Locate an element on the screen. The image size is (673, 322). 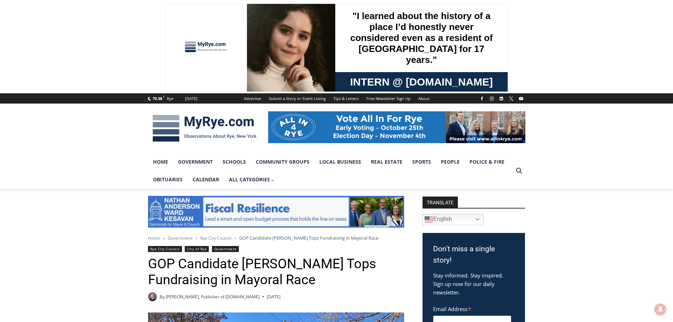
div: "I learned about the history of a place I’d honestly never considered even as a resident of [GEOG... is located at coordinates (256, 34).